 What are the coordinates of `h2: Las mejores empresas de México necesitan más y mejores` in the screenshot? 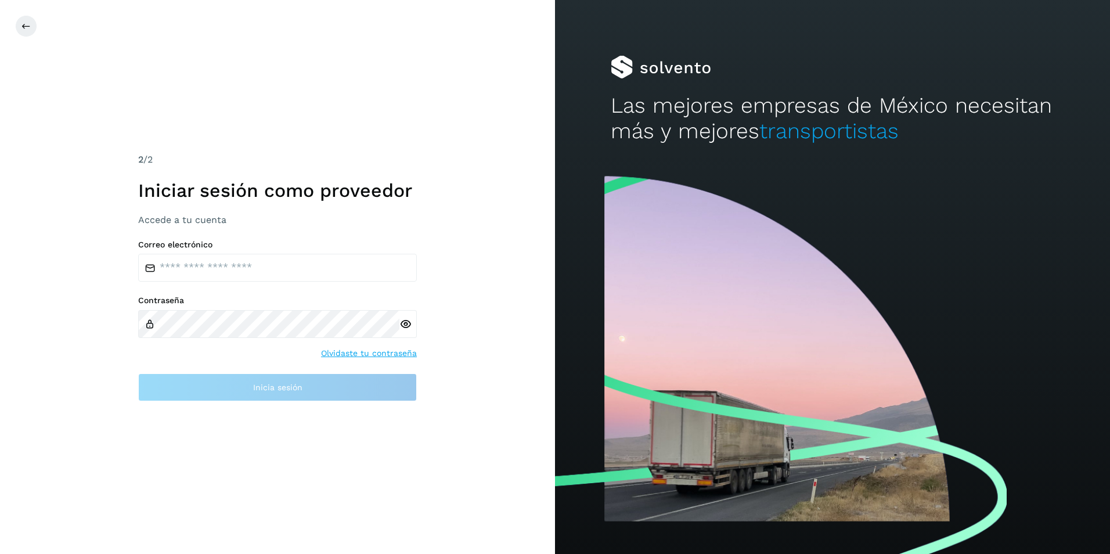 It's located at (833, 118).